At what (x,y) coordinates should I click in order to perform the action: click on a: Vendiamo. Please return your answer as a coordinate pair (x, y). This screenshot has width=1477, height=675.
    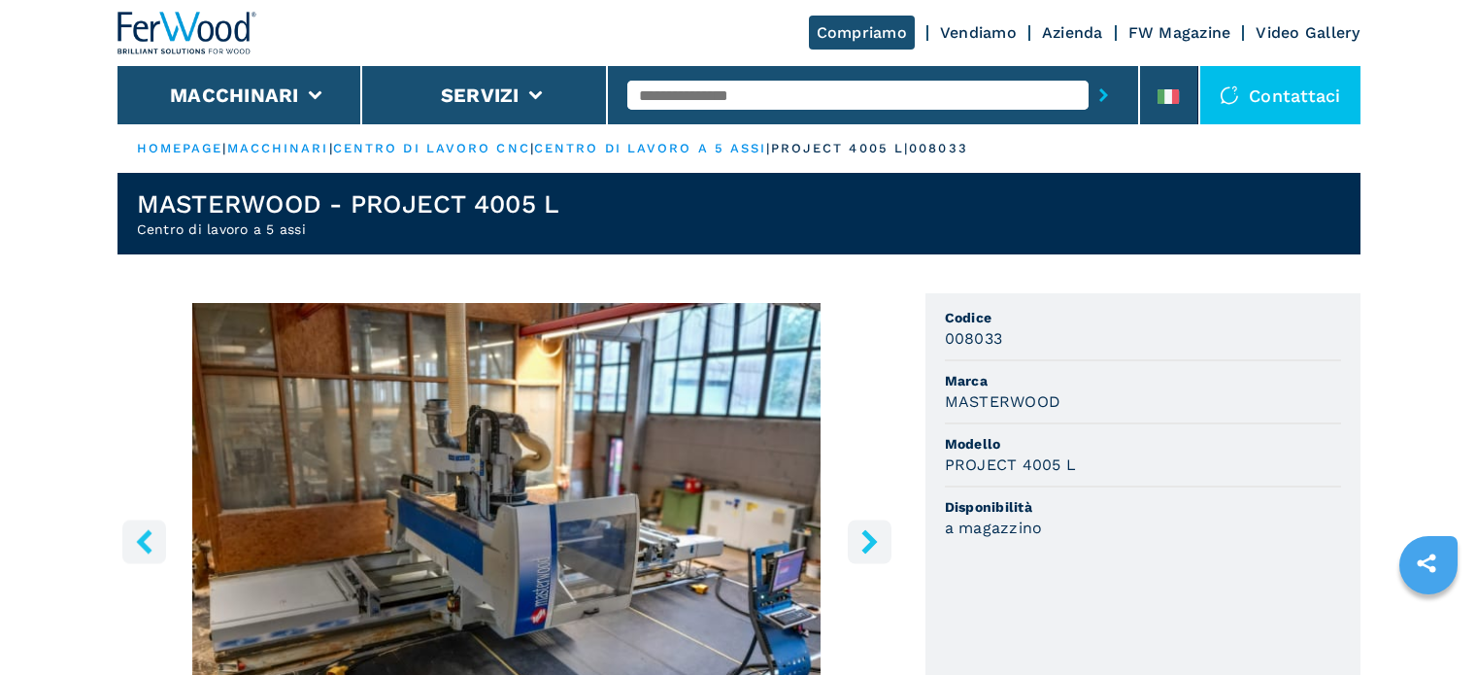
    Looking at the image, I should click on (978, 32).